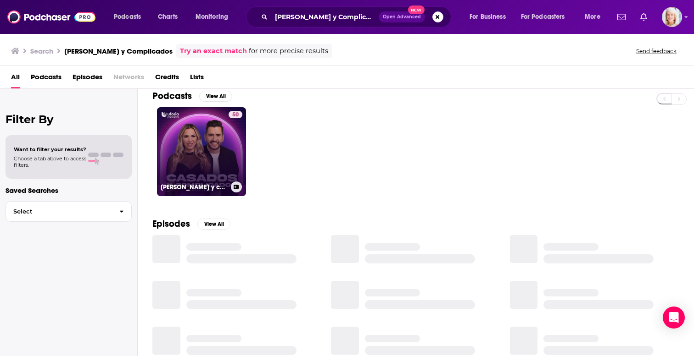 The height and width of the screenshot is (356, 694). Describe the element at coordinates (50, 162) in the screenshot. I see `span: Choose a tab above to access filters.` at that location.